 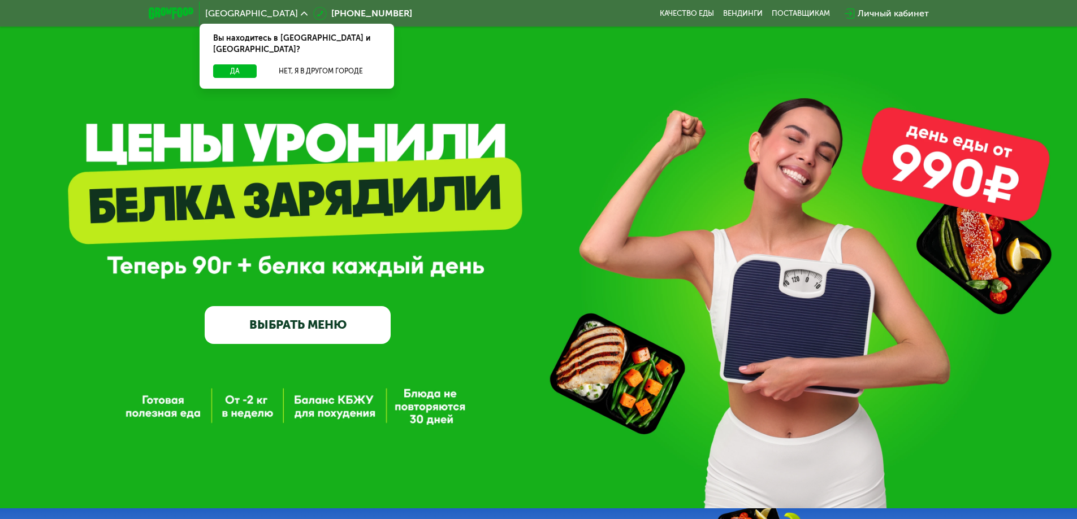 I want to click on a: Качество еды, so click(x=687, y=14).